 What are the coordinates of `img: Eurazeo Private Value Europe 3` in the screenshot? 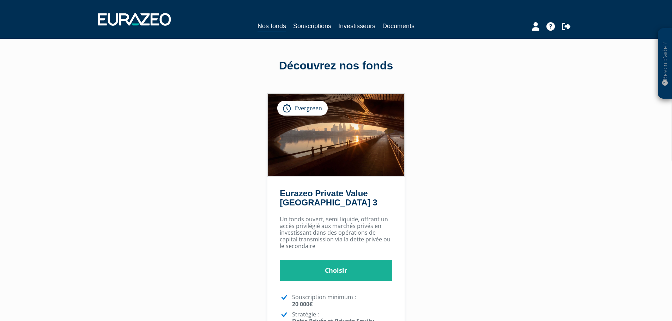 It's located at (336, 135).